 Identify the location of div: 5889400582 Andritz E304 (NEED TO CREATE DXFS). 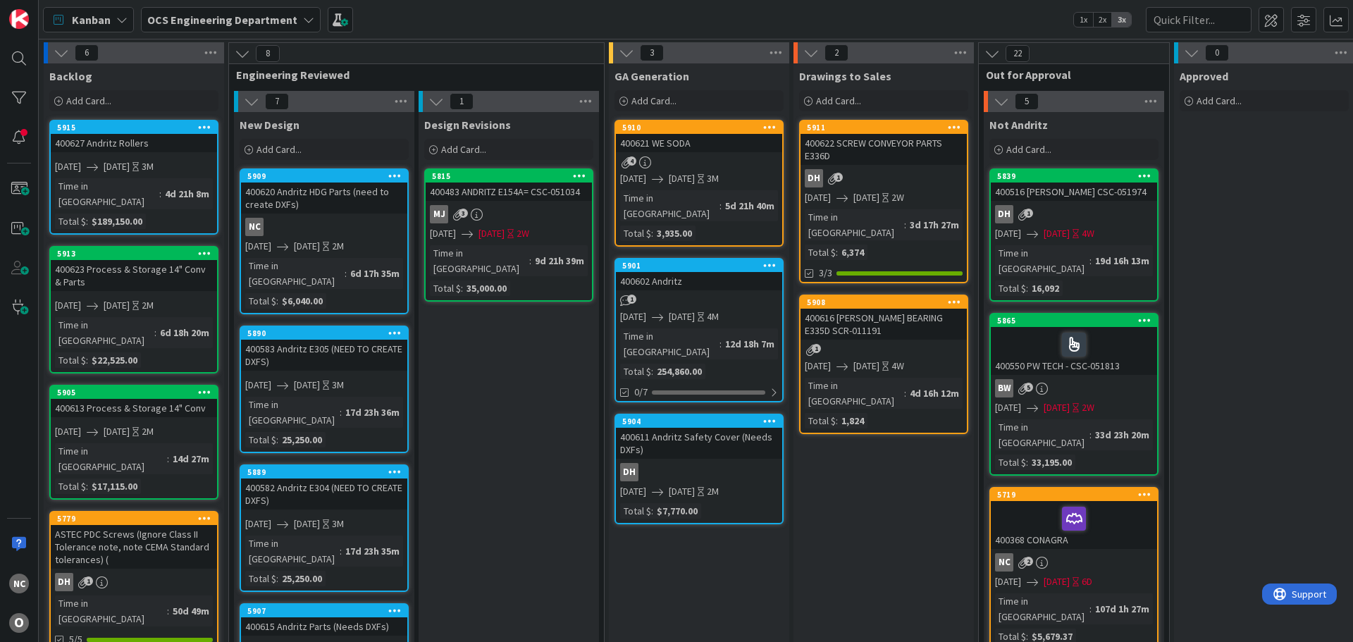
(324, 488).